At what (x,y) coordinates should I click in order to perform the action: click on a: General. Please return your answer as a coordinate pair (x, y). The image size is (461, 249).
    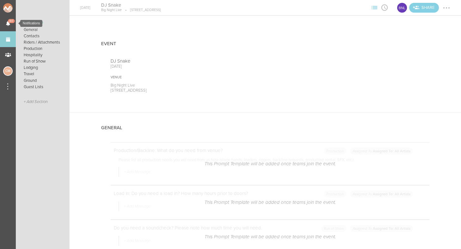
    Looking at the image, I should click on (43, 30).